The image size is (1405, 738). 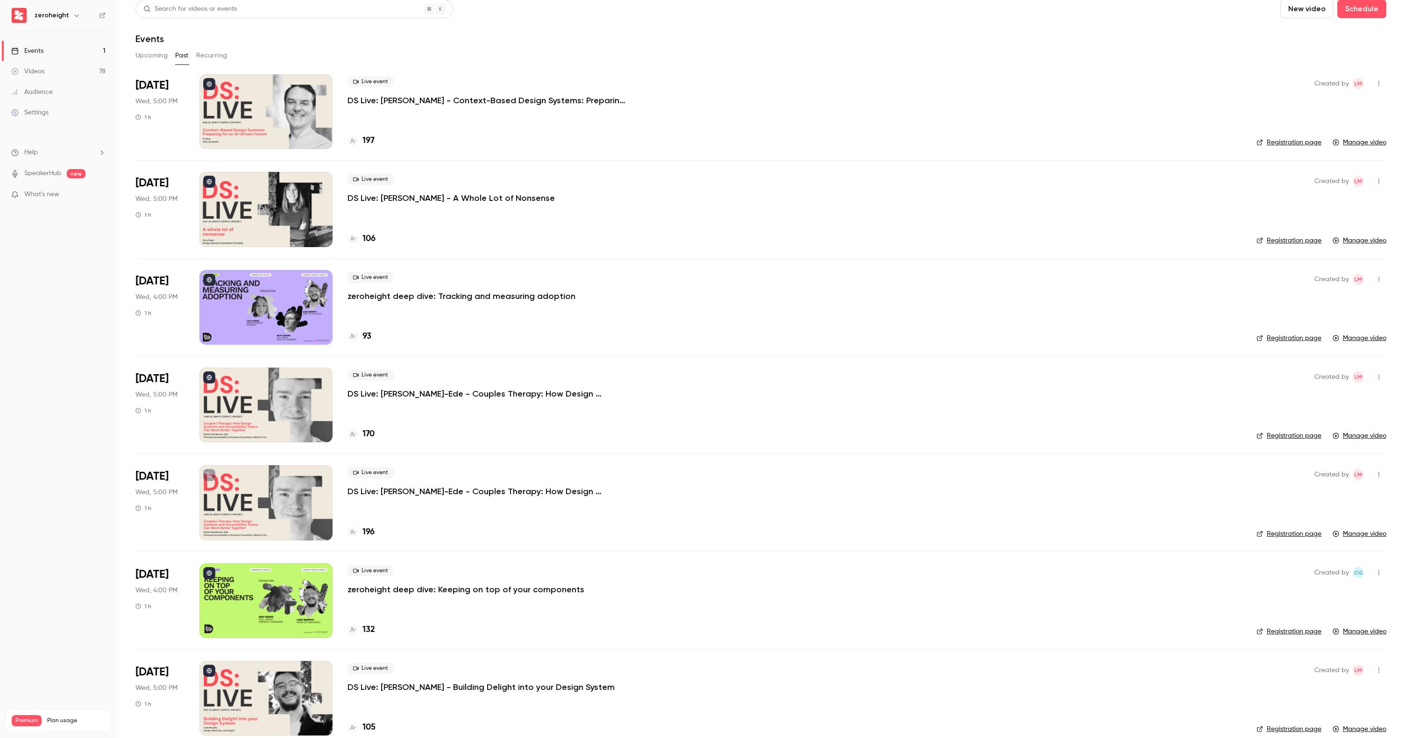 What do you see at coordinates (160, 698) in the screenshot?
I see `div: May 21 Wed, 5:00 PM (Europe/London)` at bounding box center [160, 698].